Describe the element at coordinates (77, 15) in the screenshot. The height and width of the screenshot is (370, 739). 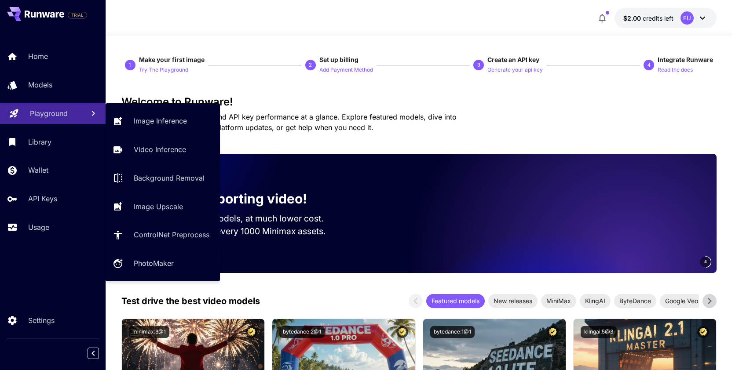
I see `span: TRIAL` at that location.